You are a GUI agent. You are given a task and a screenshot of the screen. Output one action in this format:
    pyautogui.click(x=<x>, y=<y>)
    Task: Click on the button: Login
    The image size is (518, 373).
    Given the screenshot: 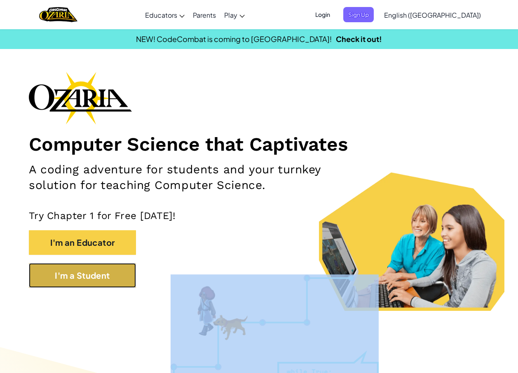 What is the action you would take?
    pyautogui.click(x=323, y=14)
    